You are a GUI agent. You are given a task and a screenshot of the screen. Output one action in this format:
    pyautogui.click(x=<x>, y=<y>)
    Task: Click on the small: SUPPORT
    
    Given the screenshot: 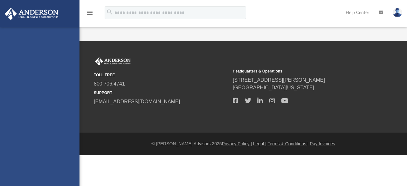 What is the action you would take?
    pyautogui.click(x=161, y=93)
    